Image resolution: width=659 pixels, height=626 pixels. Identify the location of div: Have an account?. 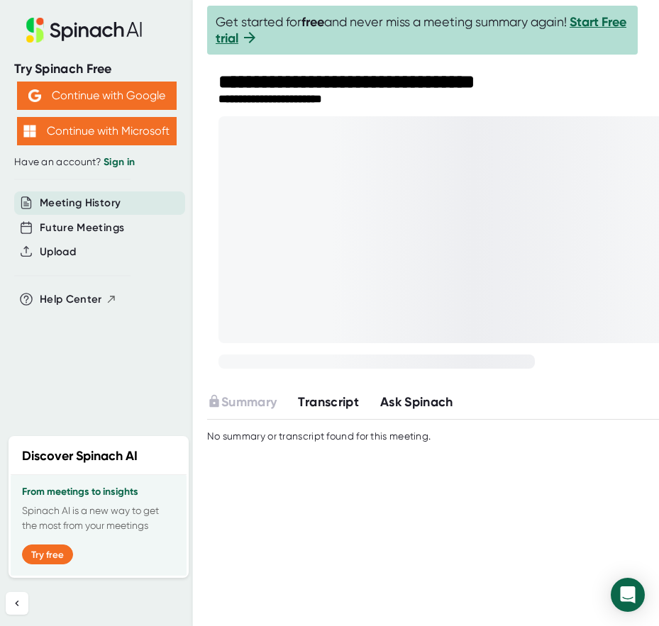
(96, 162).